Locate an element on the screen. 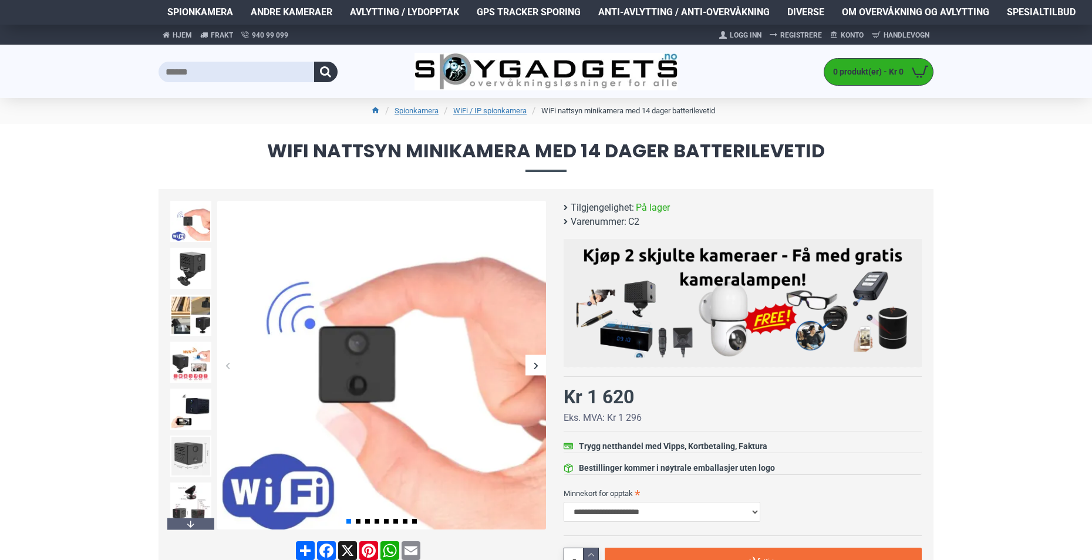 The height and width of the screenshot is (560, 1092). span: Spesialtilbud is located at coordinates (1041, 12).